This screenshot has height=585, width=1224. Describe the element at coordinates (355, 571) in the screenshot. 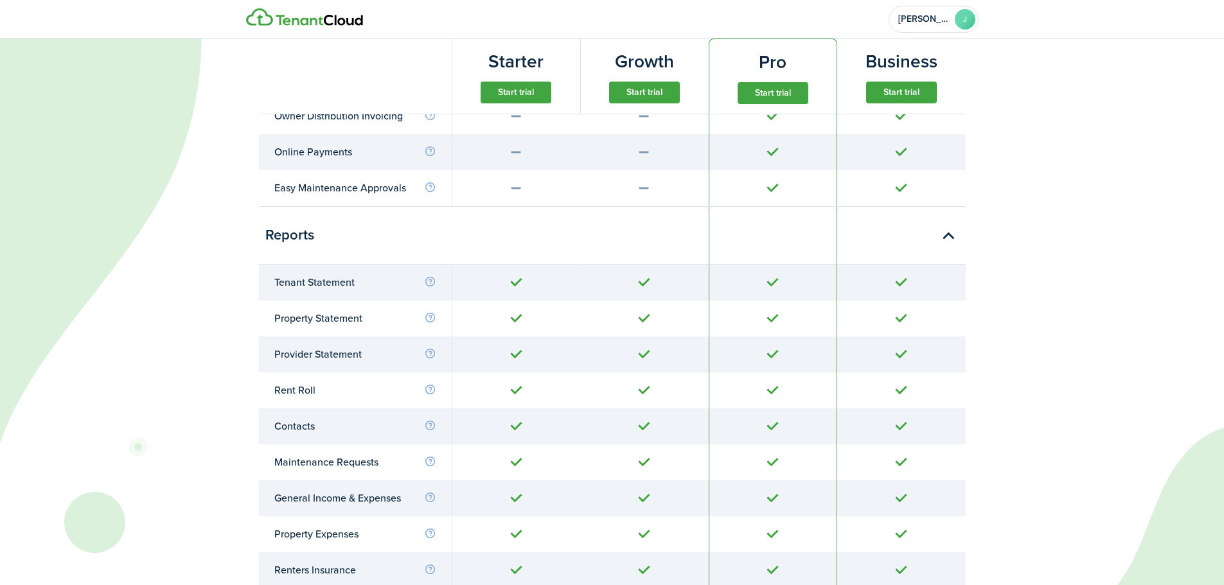

I see `div: Renters Insurance` at that location.